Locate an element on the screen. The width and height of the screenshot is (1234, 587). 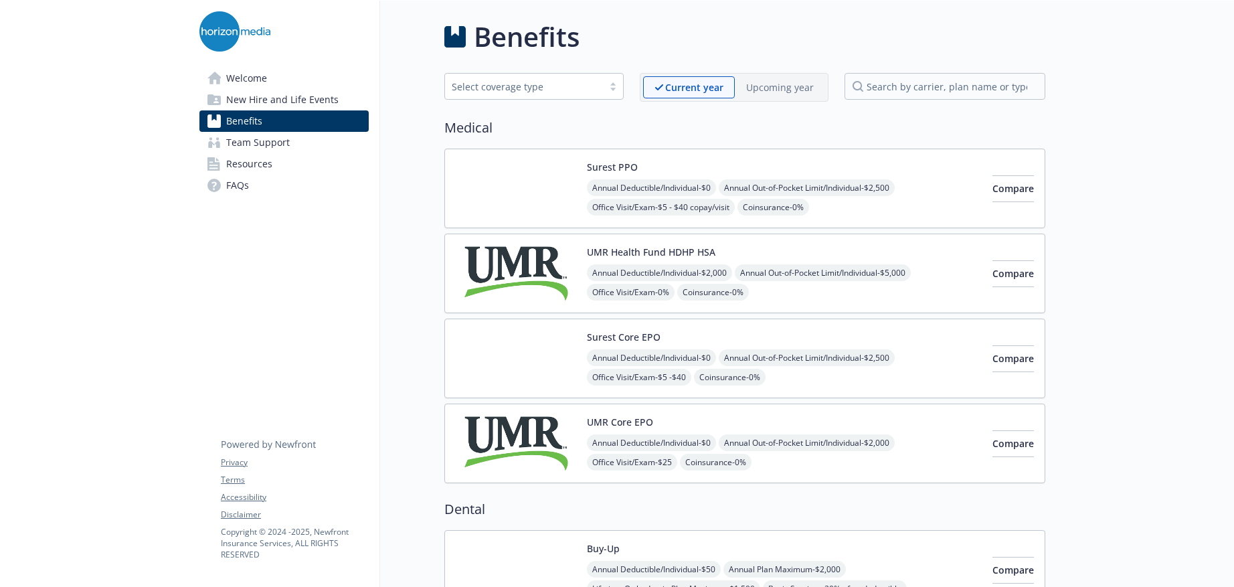
span: Annual Deductible/Individual - $50 is located at coordinates (654, 569).